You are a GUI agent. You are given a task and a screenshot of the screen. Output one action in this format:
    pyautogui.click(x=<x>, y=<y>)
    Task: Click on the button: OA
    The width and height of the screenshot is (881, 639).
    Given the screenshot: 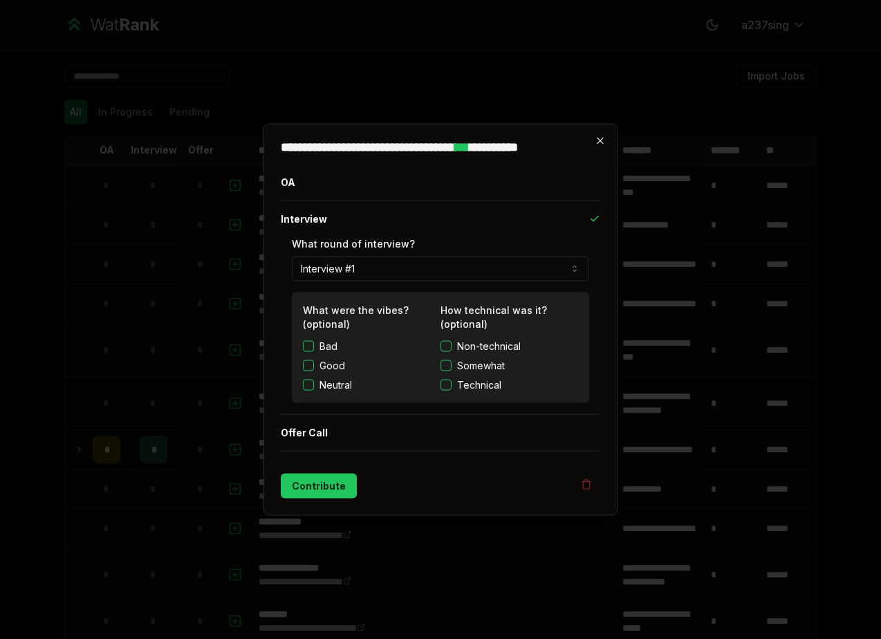 What is the action you would take?
    pyautogui.click(x=441, y=183)
    